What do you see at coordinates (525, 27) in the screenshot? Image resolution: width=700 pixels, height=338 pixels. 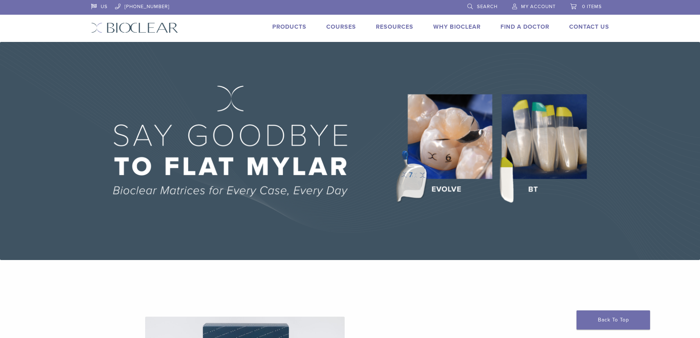 I see `a: Find A Doctor` at bounding box center [525, 27].